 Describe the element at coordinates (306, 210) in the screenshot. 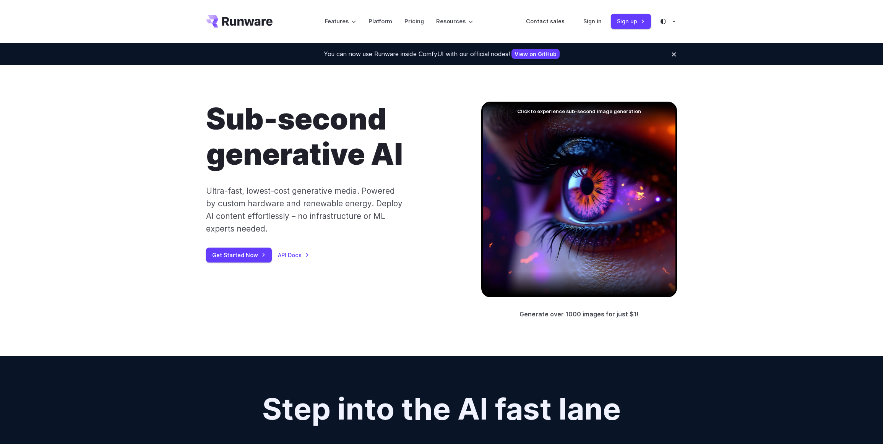

I see `p: Ultra-fast, lowest-cost generative media. Powered by custom hardware and renewable energy. Deploy...` at that location.